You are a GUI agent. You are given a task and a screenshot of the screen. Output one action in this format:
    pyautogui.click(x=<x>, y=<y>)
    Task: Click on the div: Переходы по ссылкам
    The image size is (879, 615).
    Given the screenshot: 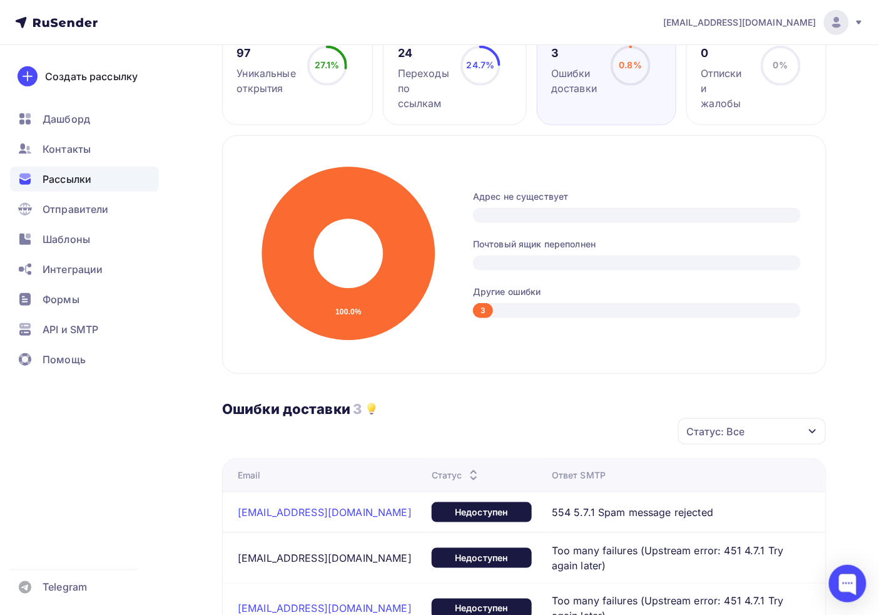 What is the action you would take?
    pyautogui.click(x=424, y=88)
    